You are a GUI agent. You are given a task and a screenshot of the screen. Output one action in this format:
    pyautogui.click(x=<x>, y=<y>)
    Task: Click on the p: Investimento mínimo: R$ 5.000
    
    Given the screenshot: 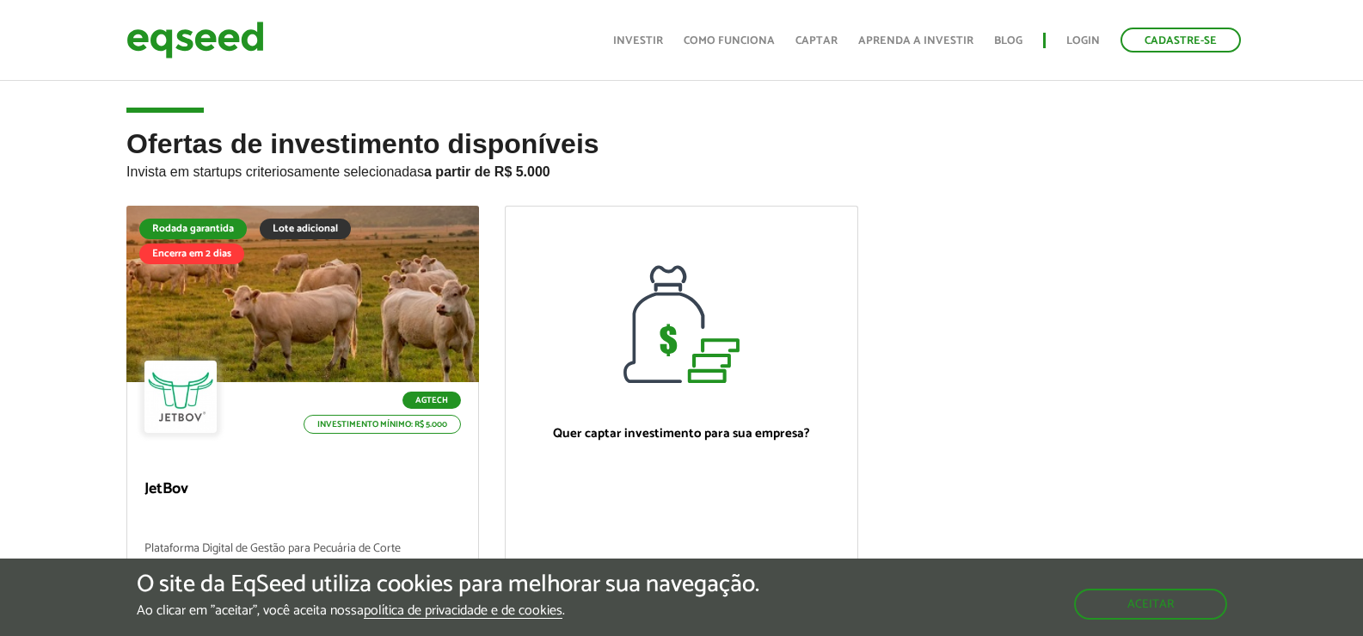 What is the action you would take?
    pyautogui.click(x=382, y=424)
    